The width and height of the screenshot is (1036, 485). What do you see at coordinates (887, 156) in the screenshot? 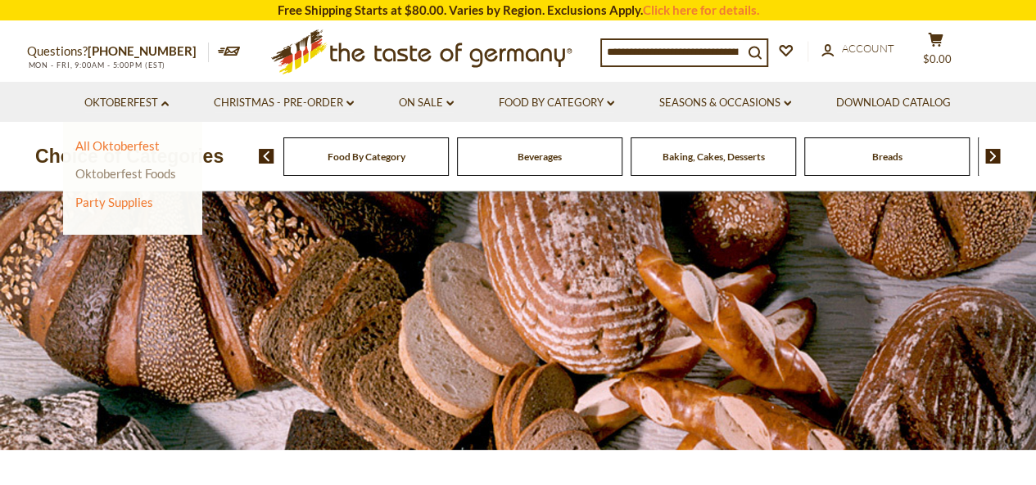
I see `span: Breads` at bounding box center [887, 156].